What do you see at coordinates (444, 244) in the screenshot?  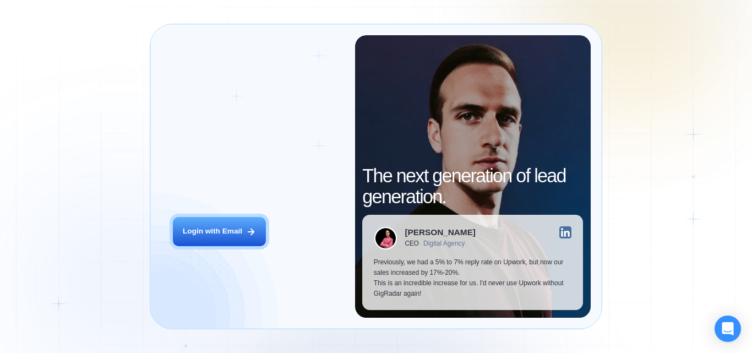 I see `div: Digital Agency` at bounding box center [444, 244].